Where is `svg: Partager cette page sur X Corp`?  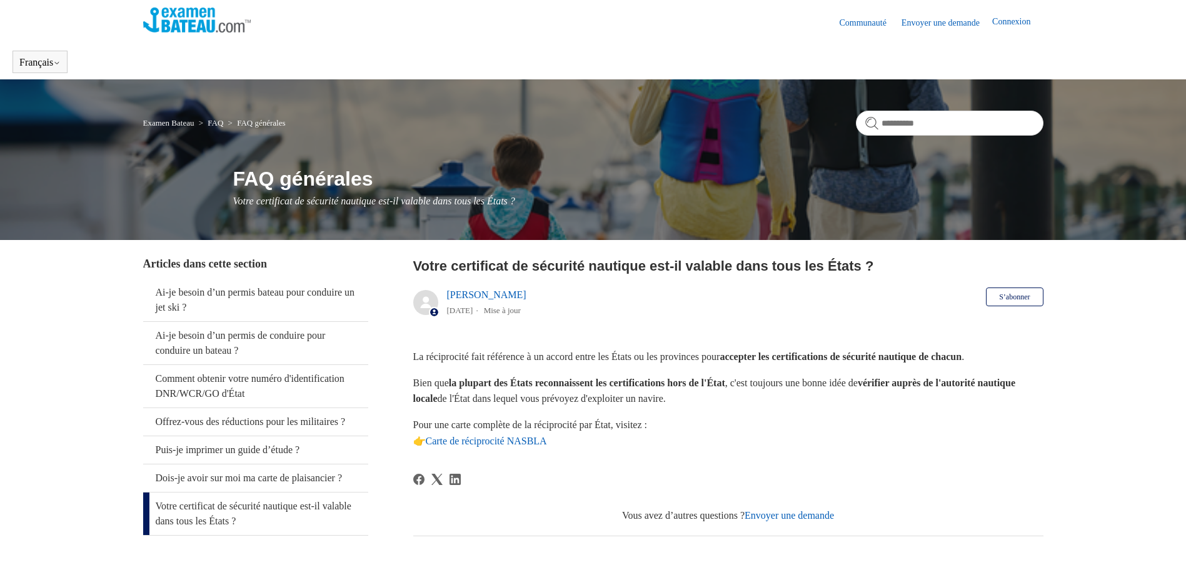
svg: Partager cette page sur X Corp is located at coordinates (437, 479).